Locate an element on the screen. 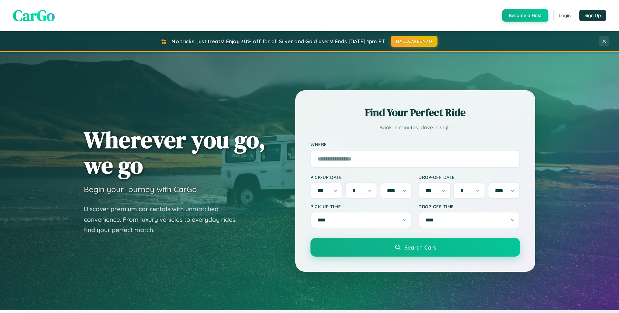 The height and width of the screenshot is (313, 619). span: Search Cars is located at coordinates (420, 247).